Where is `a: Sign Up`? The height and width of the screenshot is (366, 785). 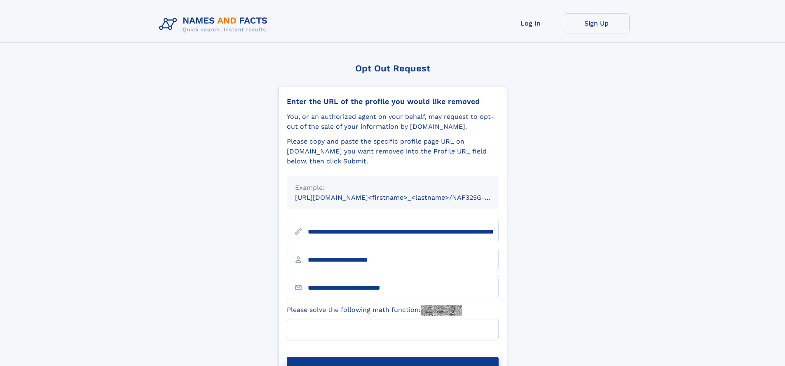
a: Sign Up is located at coordinates (597, 23).